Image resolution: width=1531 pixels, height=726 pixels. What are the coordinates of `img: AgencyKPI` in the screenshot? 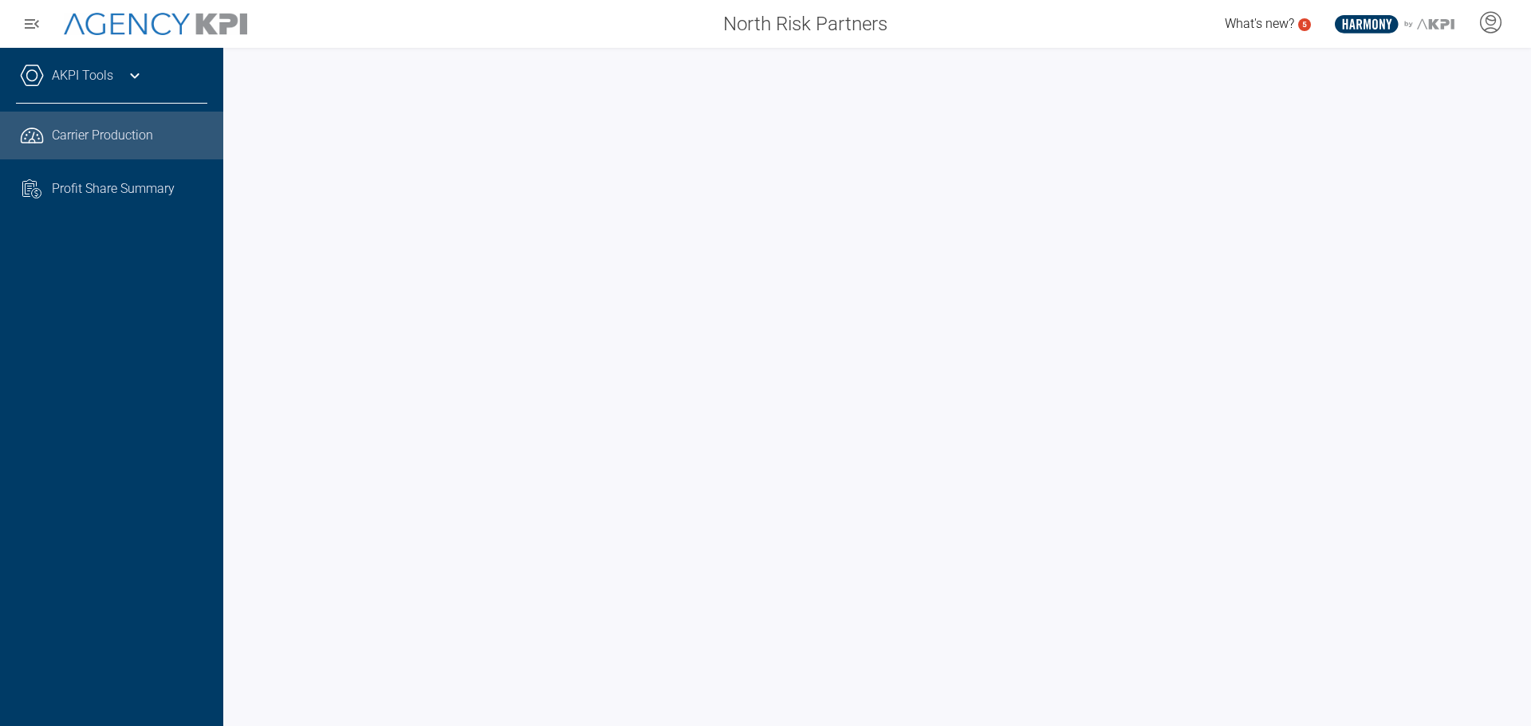 It's located at (155, 24).